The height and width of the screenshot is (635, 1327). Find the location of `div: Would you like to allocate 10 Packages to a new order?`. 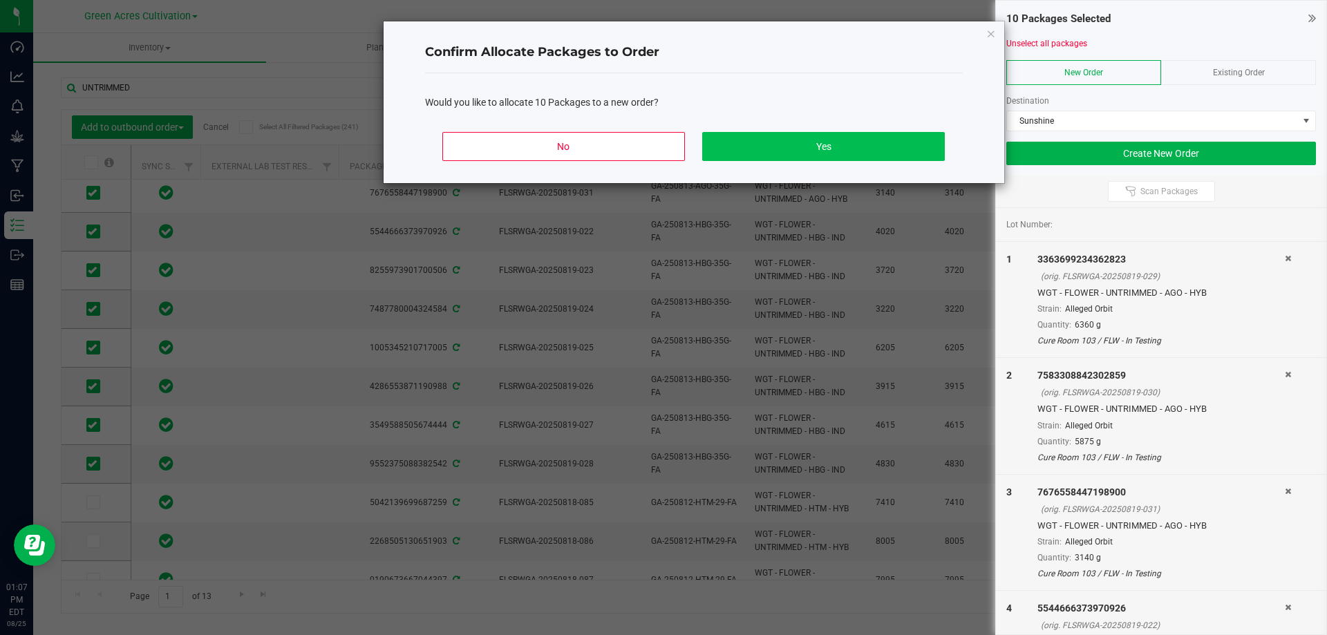

div: Would you like to allocate 10 Packages to a new order? is located at coordinates (694, 102).